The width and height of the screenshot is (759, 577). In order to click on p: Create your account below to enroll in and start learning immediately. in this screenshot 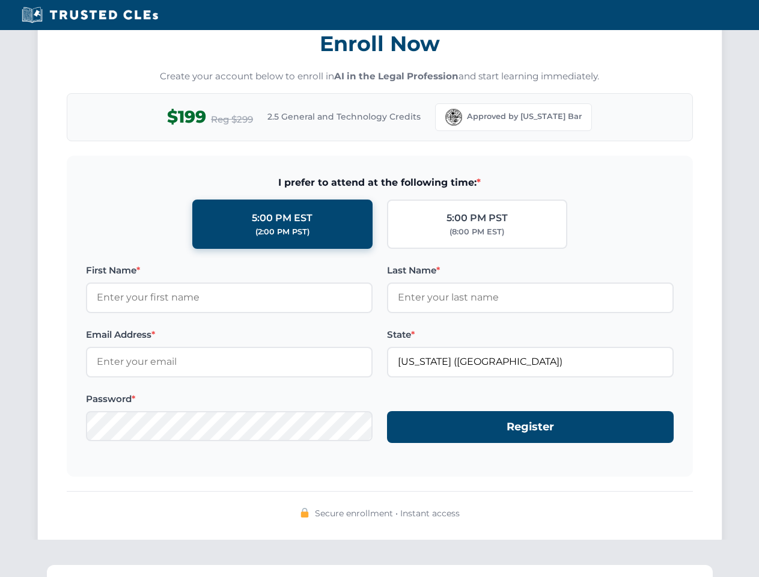, I will do `click(380, 76)`.